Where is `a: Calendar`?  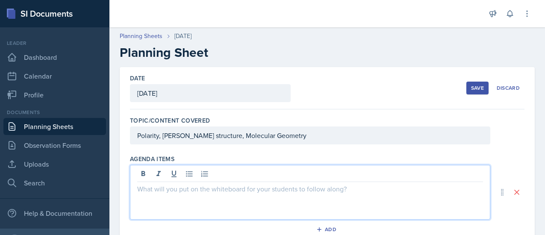
a: Calendar is located at coordinates (55, 76).